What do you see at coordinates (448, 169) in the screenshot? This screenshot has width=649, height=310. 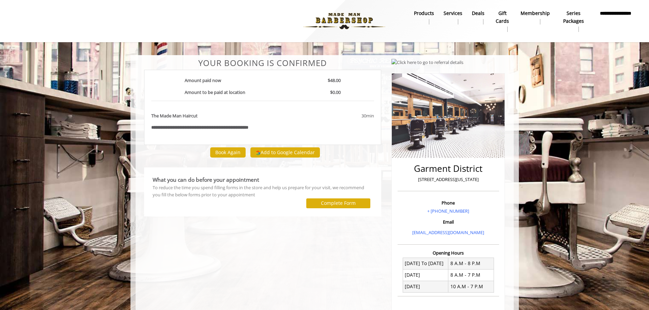 I see `h2: Garment District` at bounding box center [448, 169].